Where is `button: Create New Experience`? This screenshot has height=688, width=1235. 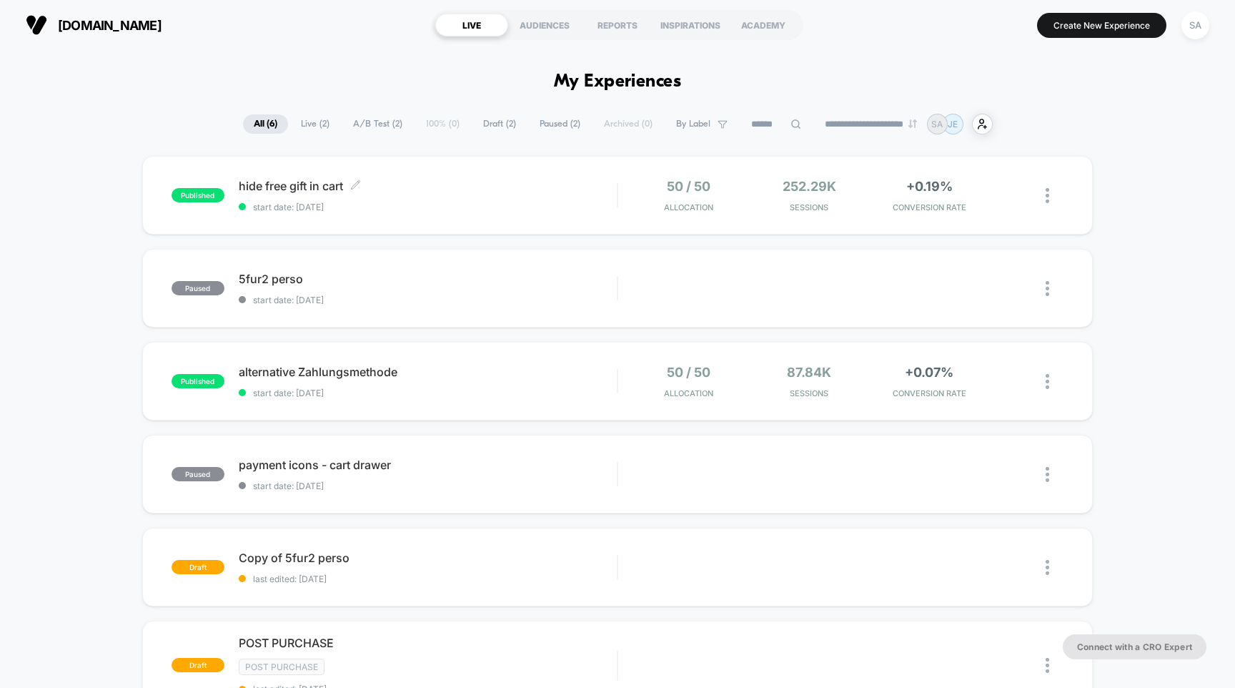 button: Create New Experience is located at coordinates (1102, 25).